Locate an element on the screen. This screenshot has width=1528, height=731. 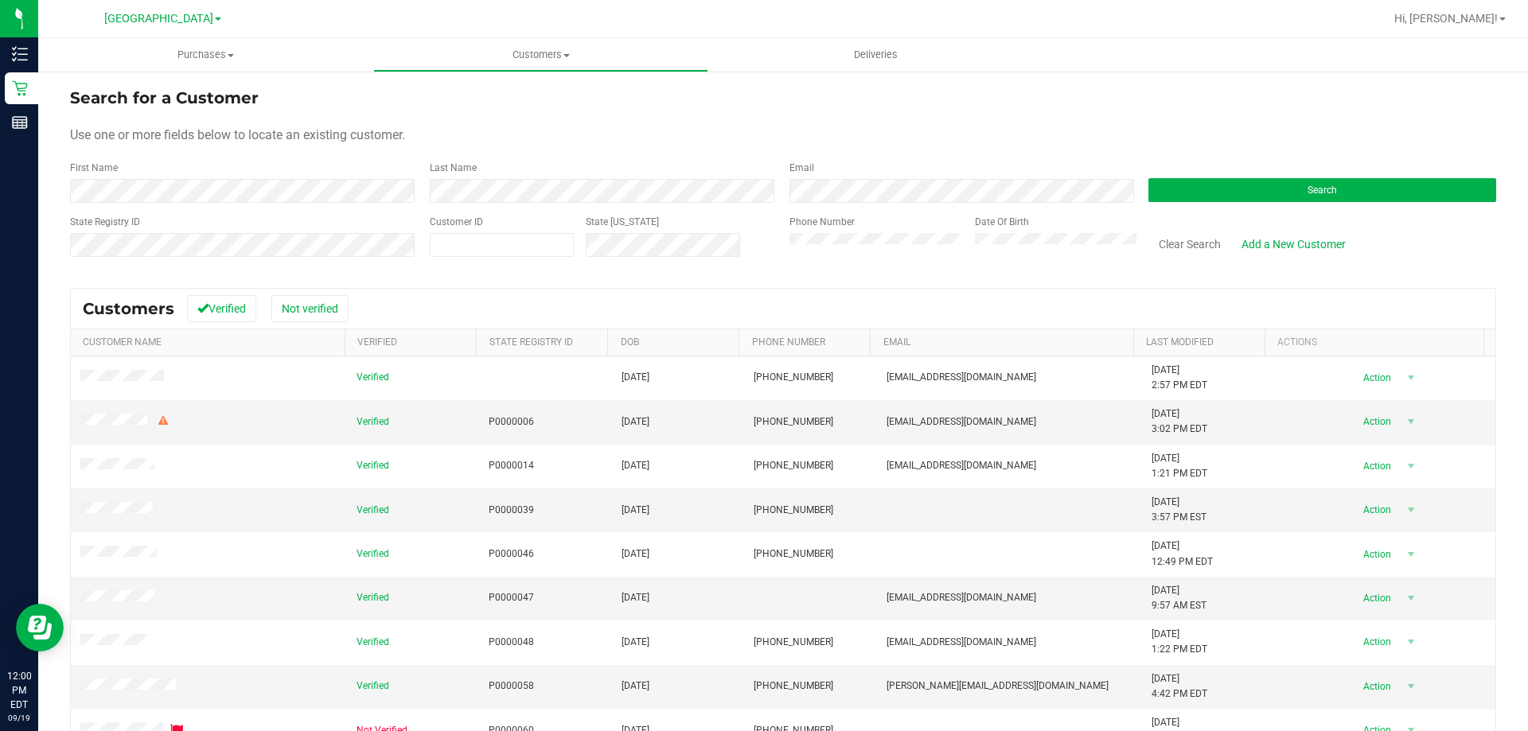
span: P0000058 is located at coordinates (511, 686).